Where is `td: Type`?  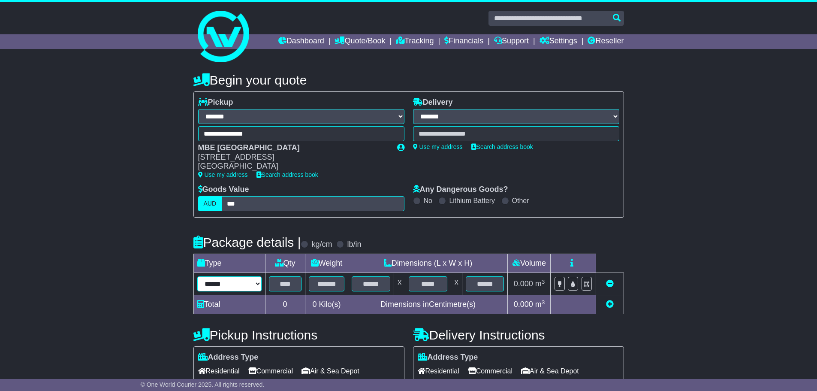 td: Type is located at coordinates (229, 263).